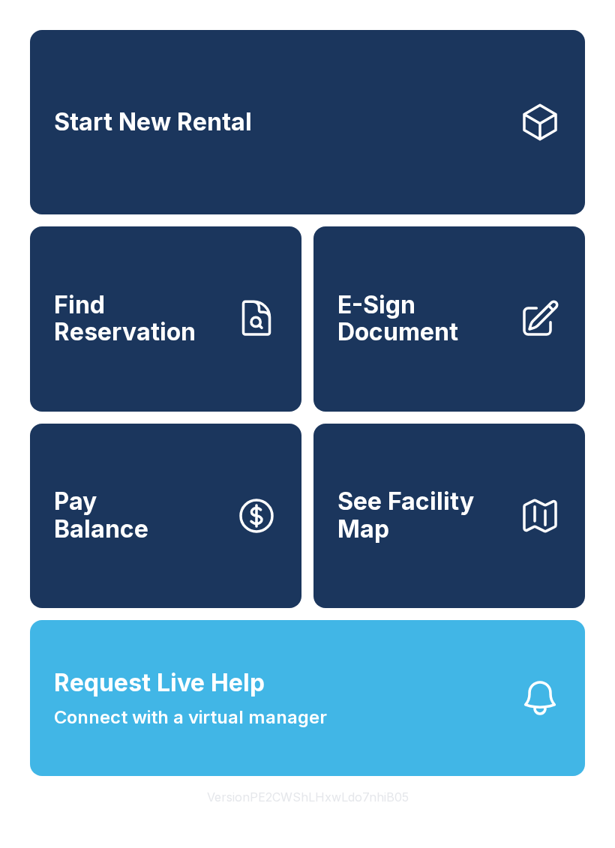  Describe the element at coordinates (308, 797) in the screenshot. I see `button: VersionPE2CWShLHxwLdo7nhiB05` at that location.